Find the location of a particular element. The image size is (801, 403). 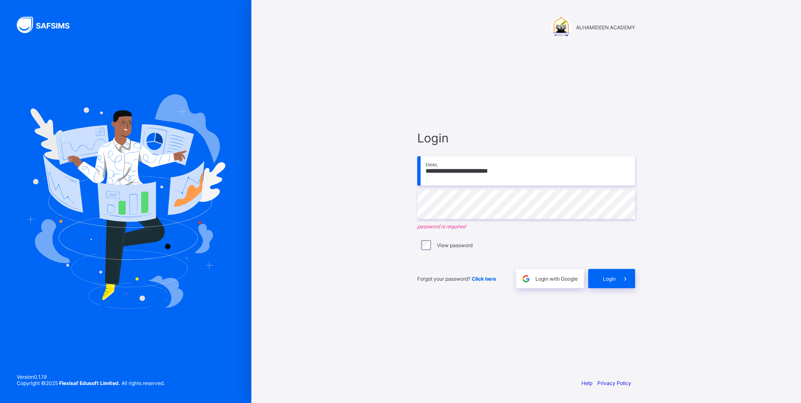

span: Version 0.1.19 is located at coordinates (90, 377).